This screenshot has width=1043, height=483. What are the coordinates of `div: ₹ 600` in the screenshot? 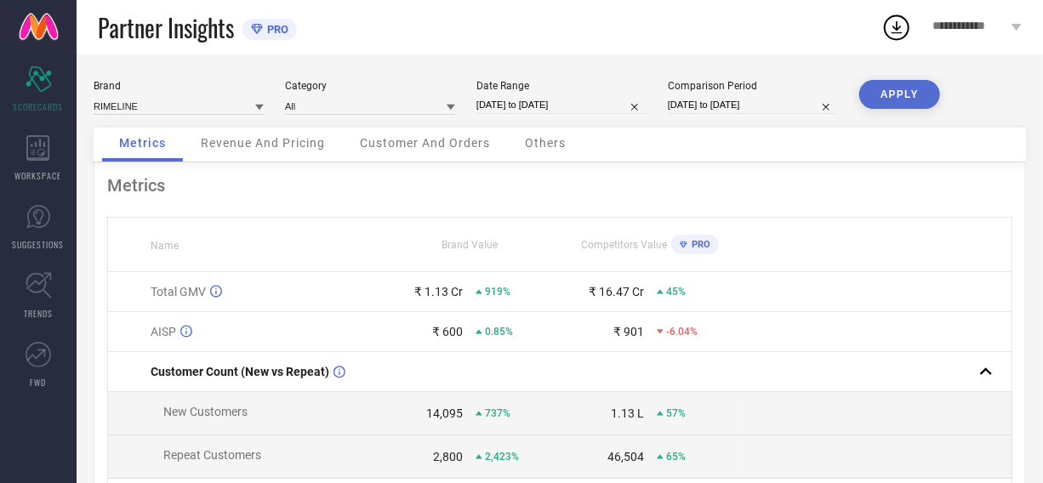 It's located at (448, 332).